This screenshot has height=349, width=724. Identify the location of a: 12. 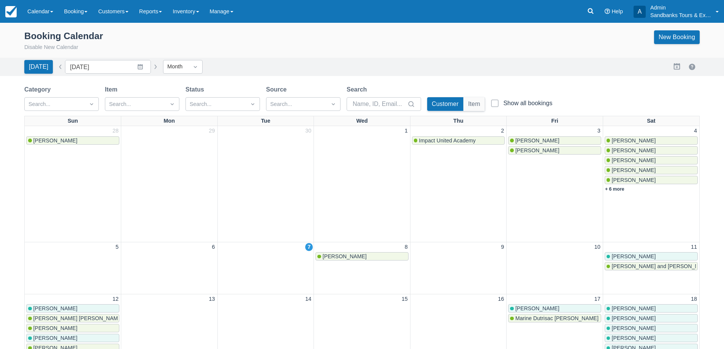
(115, 299).